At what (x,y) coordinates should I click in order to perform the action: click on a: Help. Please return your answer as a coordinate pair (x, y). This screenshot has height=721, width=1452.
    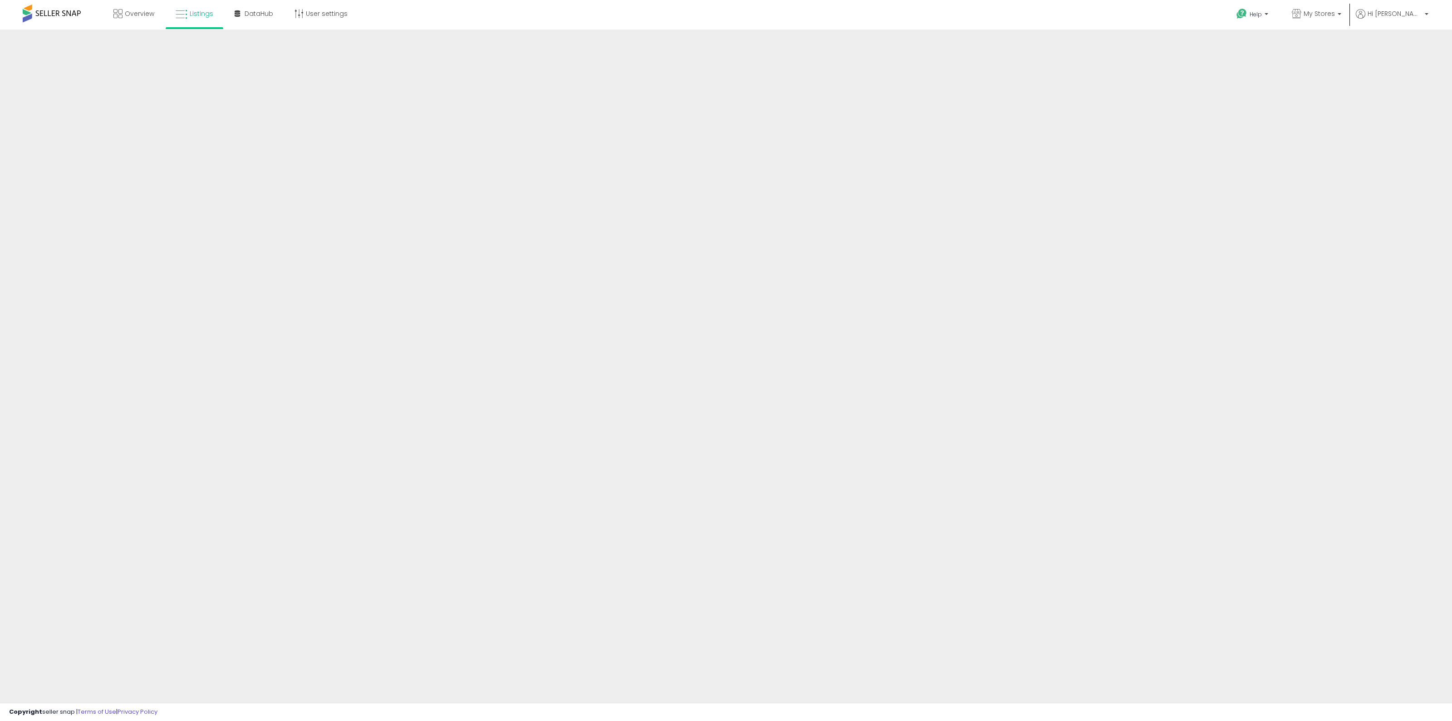
    Looking at the image, I should click on (1253, 15).